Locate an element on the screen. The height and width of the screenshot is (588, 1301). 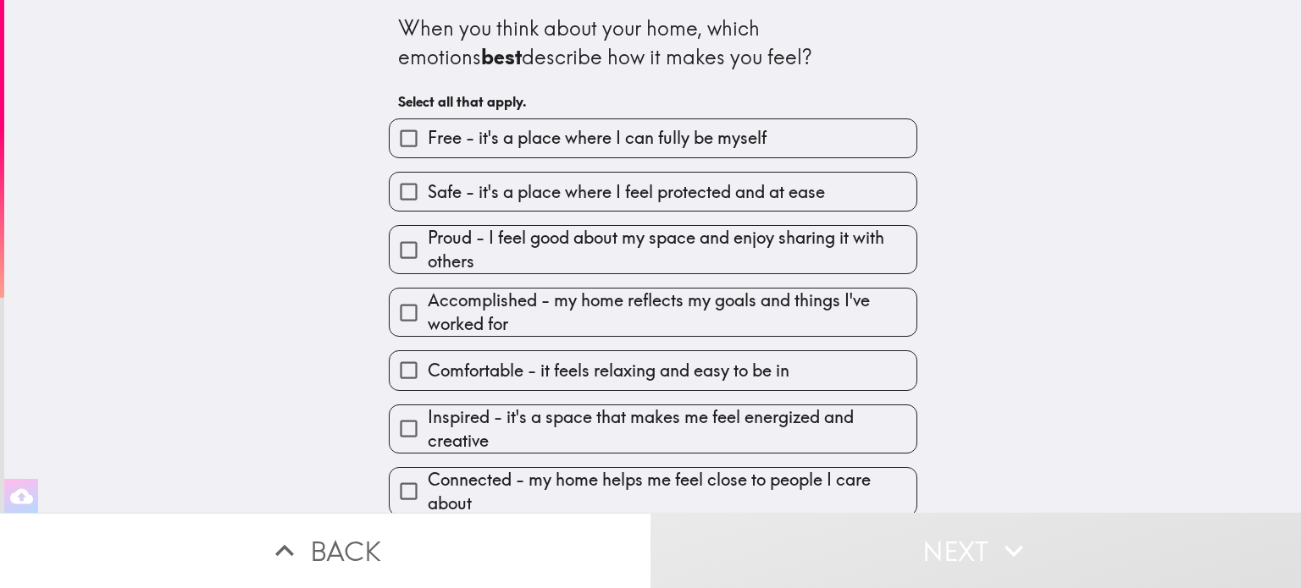
h6: Select all that apply. is located at coordinates (653, 102).